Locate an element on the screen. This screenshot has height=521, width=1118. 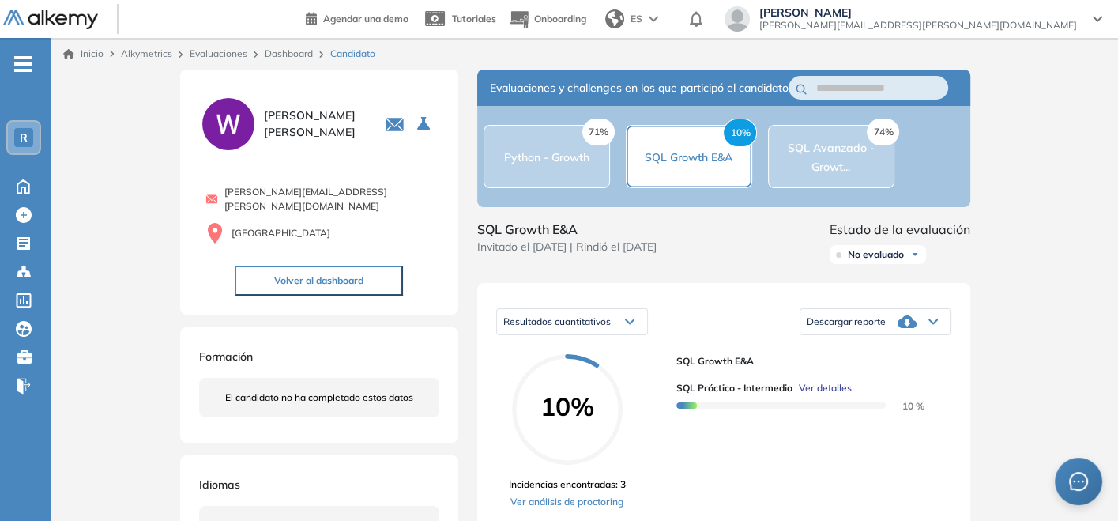
a: Ver análisis de proctoring is located at coordinates (567, 502).